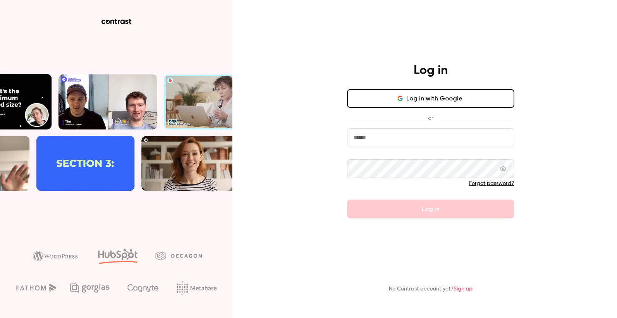 Image resolution: width=617 pixels, height=318 pixels. What do you see at coordinates (431, 289) in the screenshot?
I see `p: No Contrast account yet?` at bounding box center [431, 289].